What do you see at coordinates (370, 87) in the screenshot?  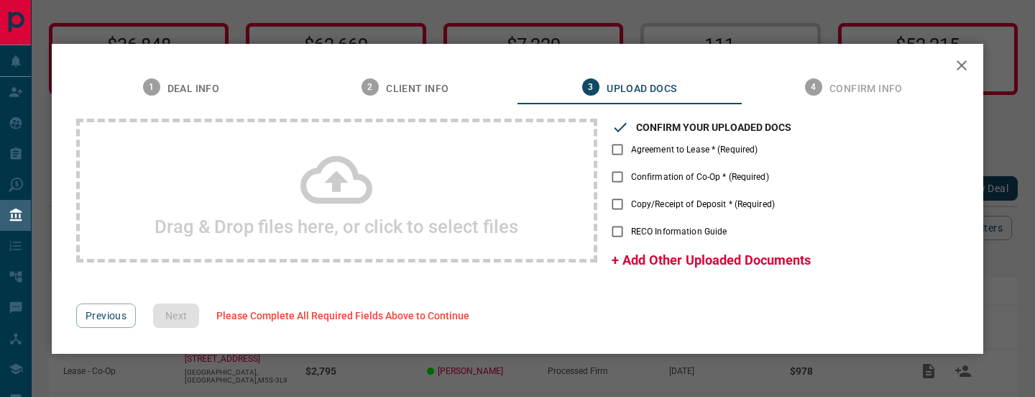 I see `text: 2` at bounding box center [370, 87].